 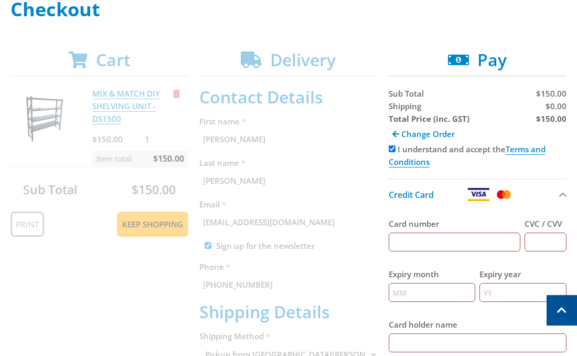 What do you see at coordinates (432, 292) in the screenshot?
I see `input: MM` at bounding box center [432, 292].